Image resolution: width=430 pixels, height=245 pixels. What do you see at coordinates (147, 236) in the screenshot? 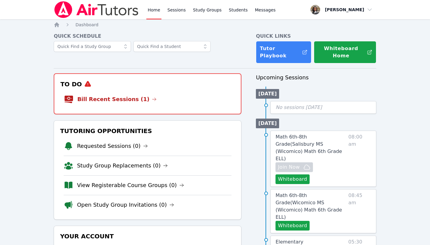
I see `h3: Your Account` at bounding box center [147, 236].